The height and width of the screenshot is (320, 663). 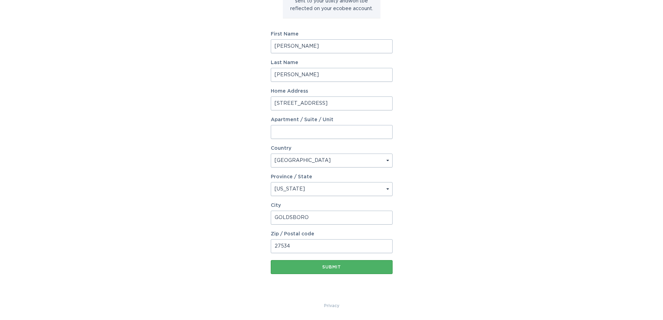 I want to click on label: Country, so click(x=281, y=148).